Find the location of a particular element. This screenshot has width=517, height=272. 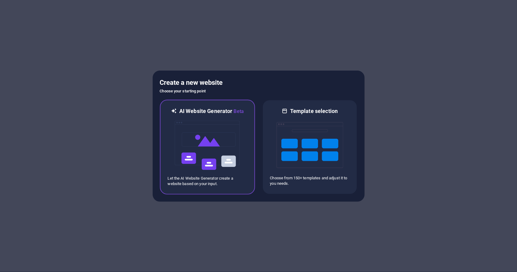

div: Template selectionChoose from 150+ templates and adjust it to you needs. is located at coordinates (310, 147).